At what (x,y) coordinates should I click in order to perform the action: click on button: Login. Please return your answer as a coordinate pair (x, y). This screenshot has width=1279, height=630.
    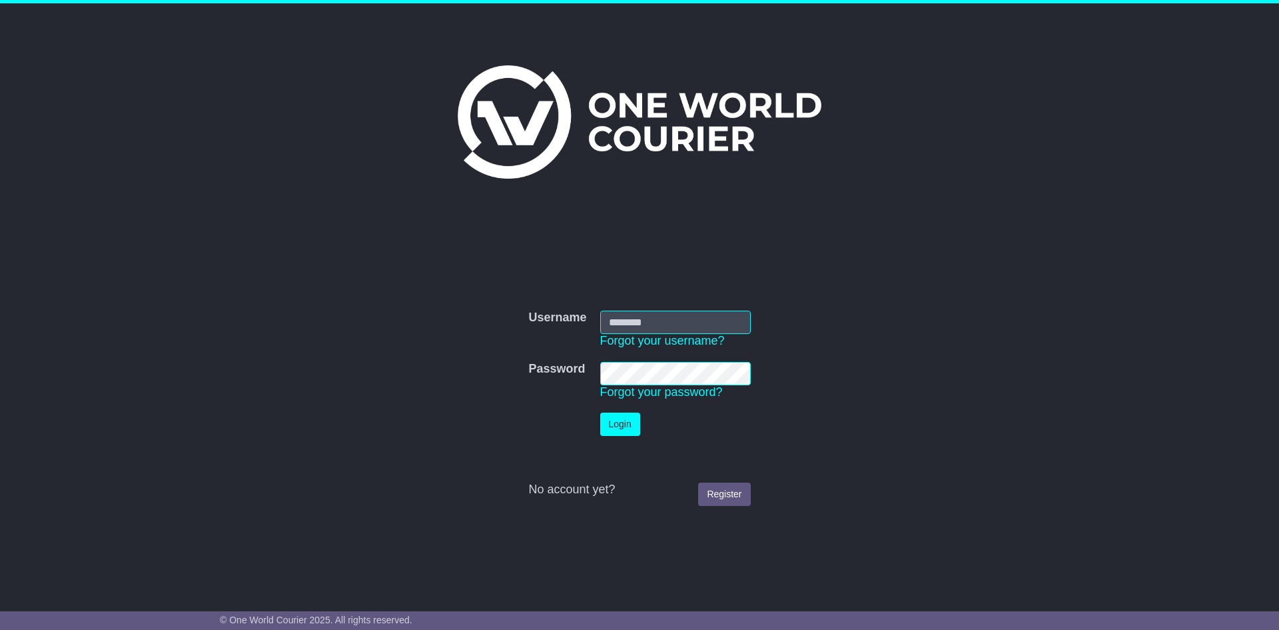
    Looking at the image, I should click on (620, 424).